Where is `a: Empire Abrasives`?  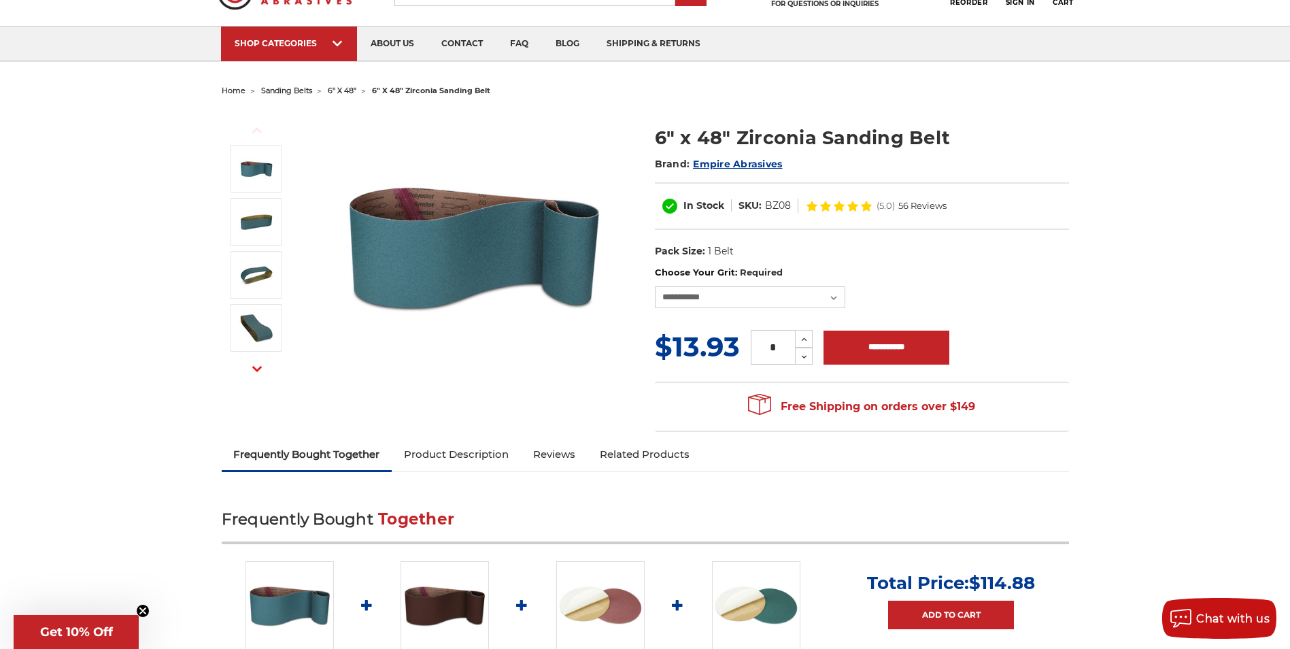 a: Empire Abrasives is located at coordinates (737, 164).